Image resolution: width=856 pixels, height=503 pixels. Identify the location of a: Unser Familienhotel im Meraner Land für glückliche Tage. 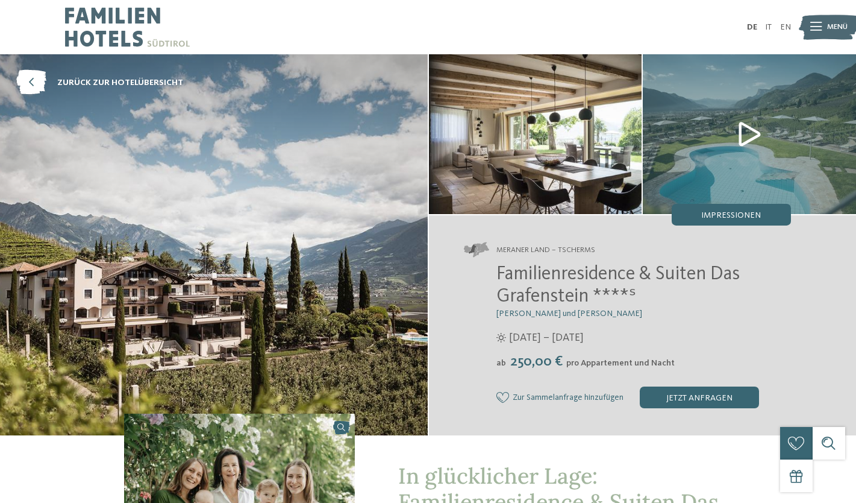
(750, 134).